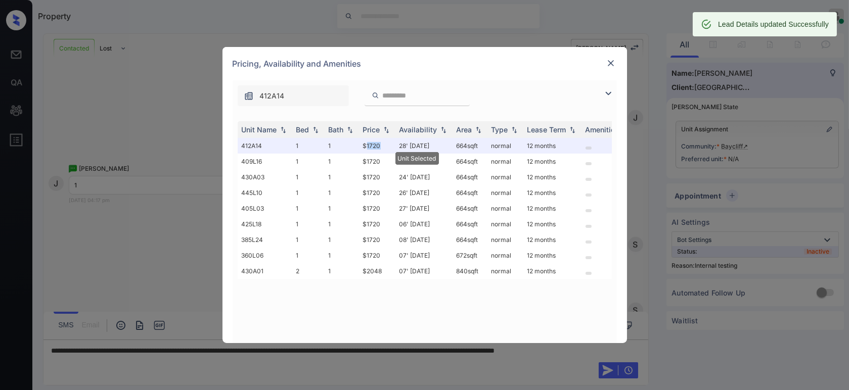 This screenshot has width=849, height=390. I want to click on td: 412A14, so click(265, 146).